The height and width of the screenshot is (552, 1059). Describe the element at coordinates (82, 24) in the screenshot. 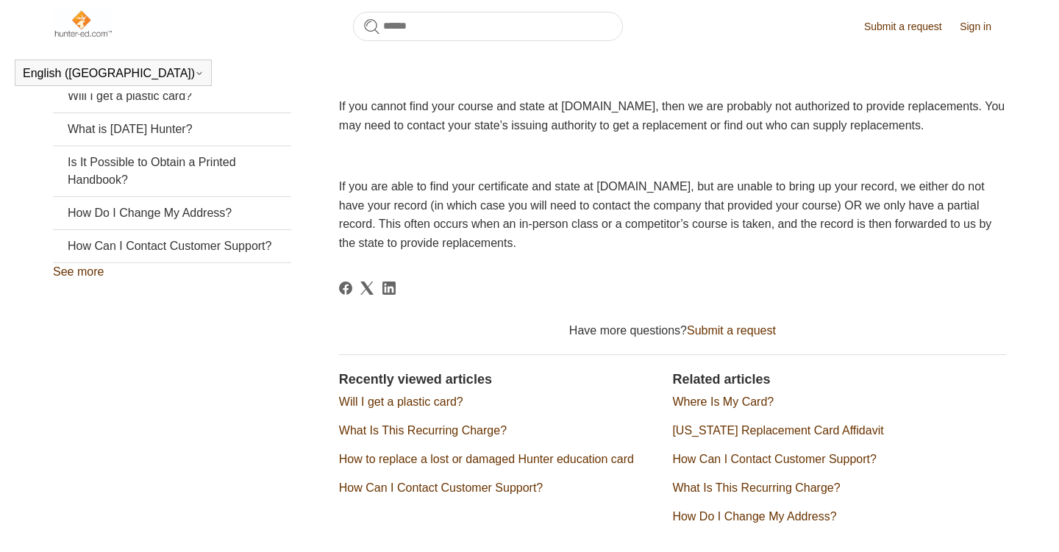

I see `img: Hunter-Ed Help Center home page` at that location.